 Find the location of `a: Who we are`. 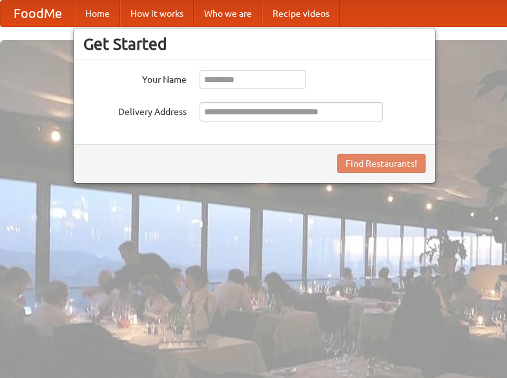

a: Who we are is located at coordinates (228, 14).